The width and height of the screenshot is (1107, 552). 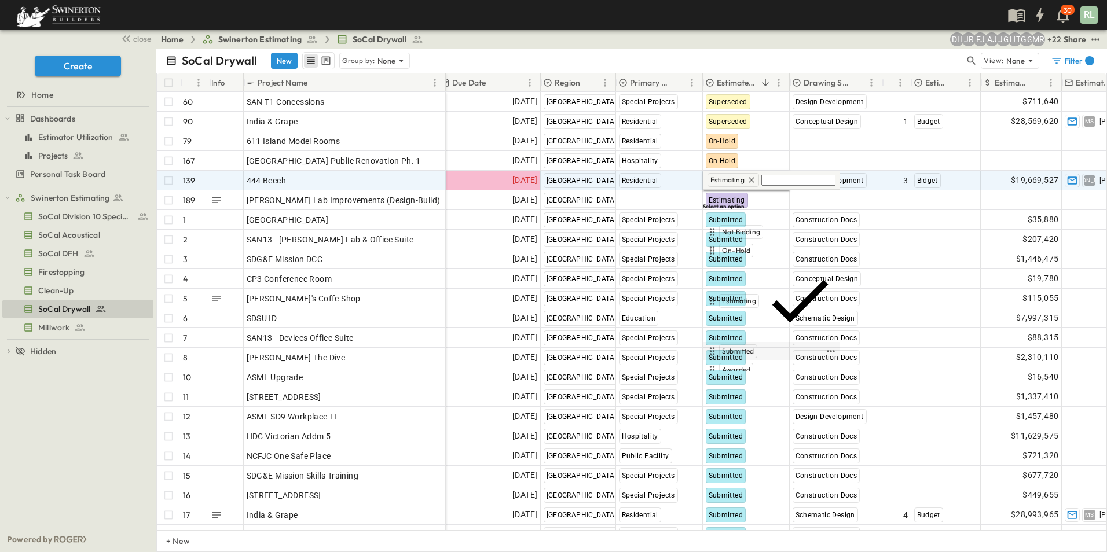 What do you see at coordinates (219, 61) in the screenshot?
I see `p: SoCal Drywall` at bounding box center [219, 61].